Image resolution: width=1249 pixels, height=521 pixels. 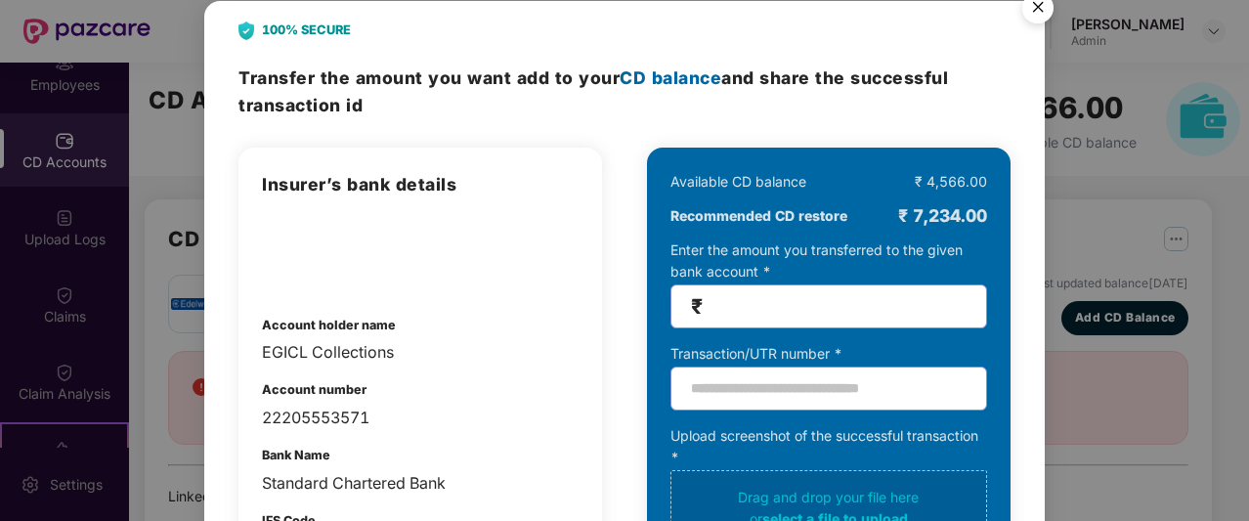 I want to click on span: CD balance, so click(x=671, y=77).